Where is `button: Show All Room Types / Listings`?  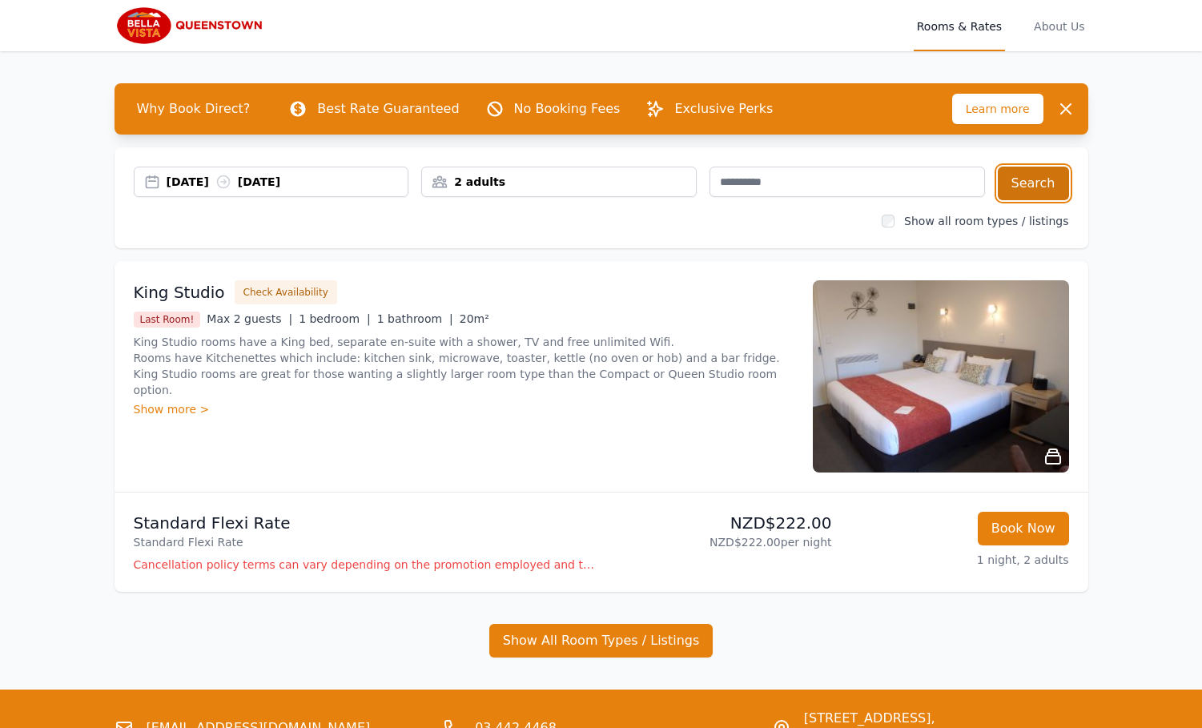
button: Show All Room Types / Listings is located at coordinates (601, 641).